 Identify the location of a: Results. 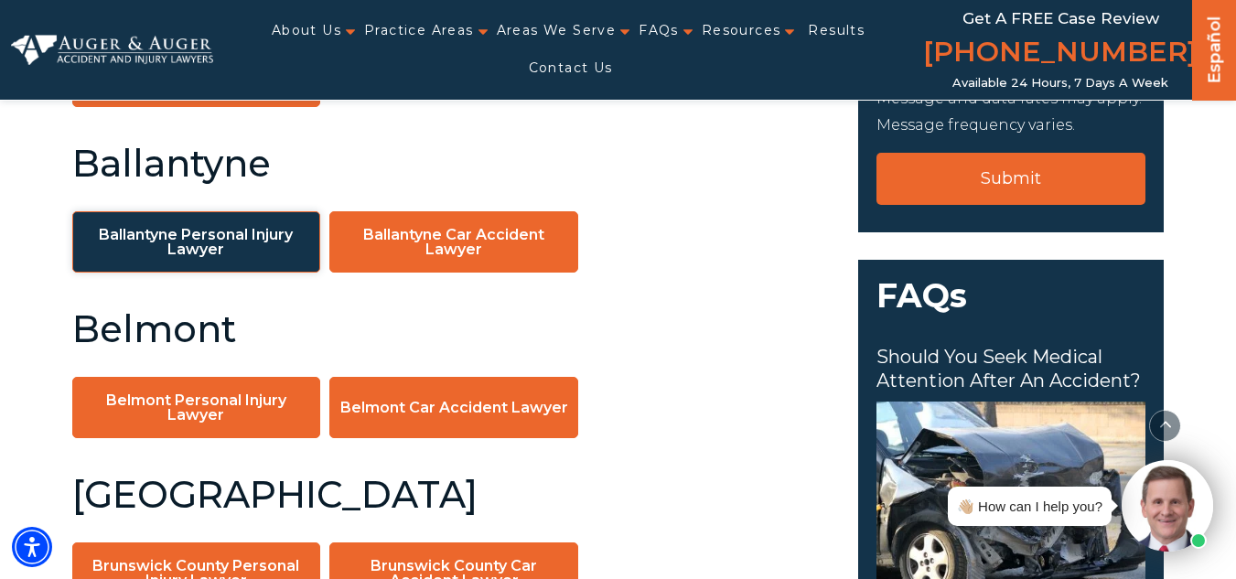
(836, 30).